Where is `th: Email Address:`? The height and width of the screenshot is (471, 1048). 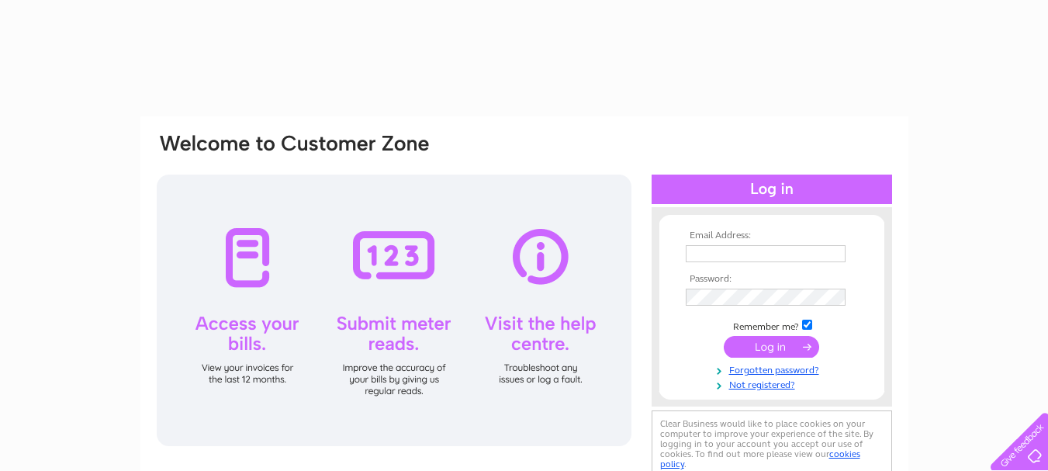 th: Email Address: is located at coordinates (772, 236).